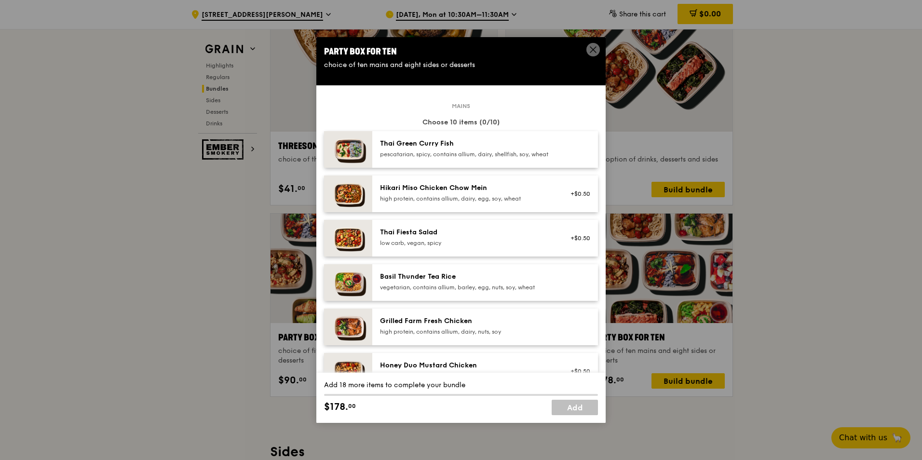 This screenshot has width=922, height=460. Describe the element at coordinates (466, 376) in the screenshot. I see `div: high protein, contains allium, soy, wheat` at that location.